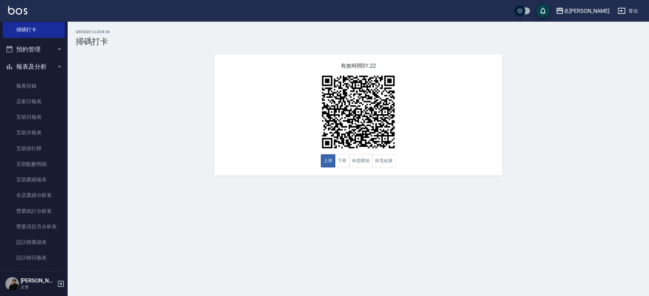 The width and height of the screenshot is (649, 296). Describe the element at coordinates (34, 30) in the screenshot. I see `a: 掃碼打卡` at that location.